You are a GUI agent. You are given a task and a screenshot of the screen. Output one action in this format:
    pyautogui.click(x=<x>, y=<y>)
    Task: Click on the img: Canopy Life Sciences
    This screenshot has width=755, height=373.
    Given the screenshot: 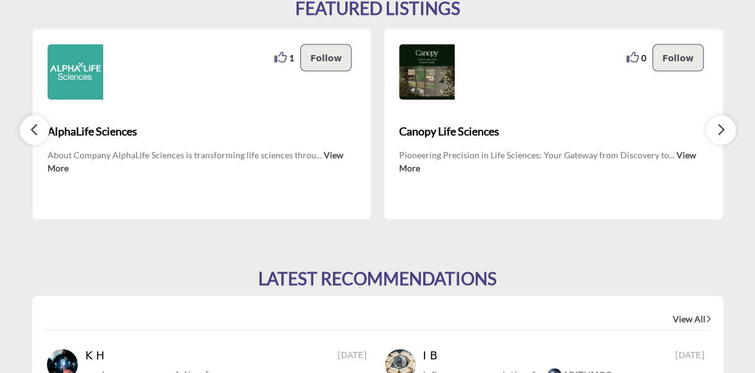 What is the action you would take?
    pyautogui.click(x=427, y=72)
    